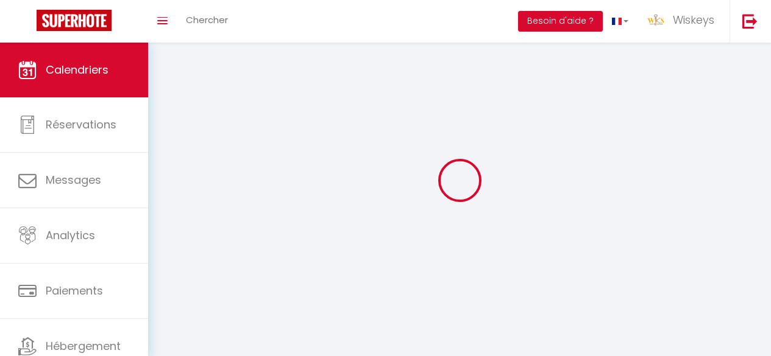  Describe the element at coordinates (749, 21) in the screenshot. I see `img: logout` at that location.